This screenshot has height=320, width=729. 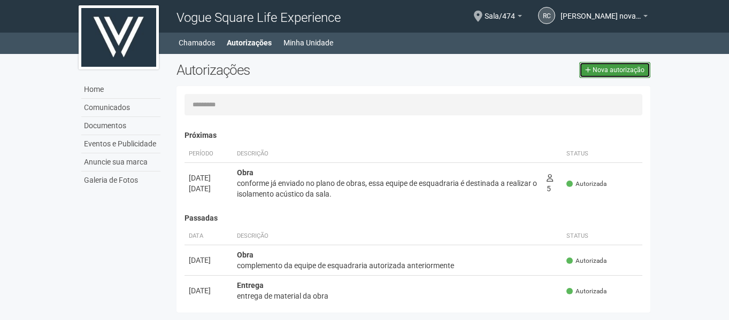 What do you see at coordinates (503, 18) in the screenshot?
I see `a: Sala/474` at bounding box center [503, 18].